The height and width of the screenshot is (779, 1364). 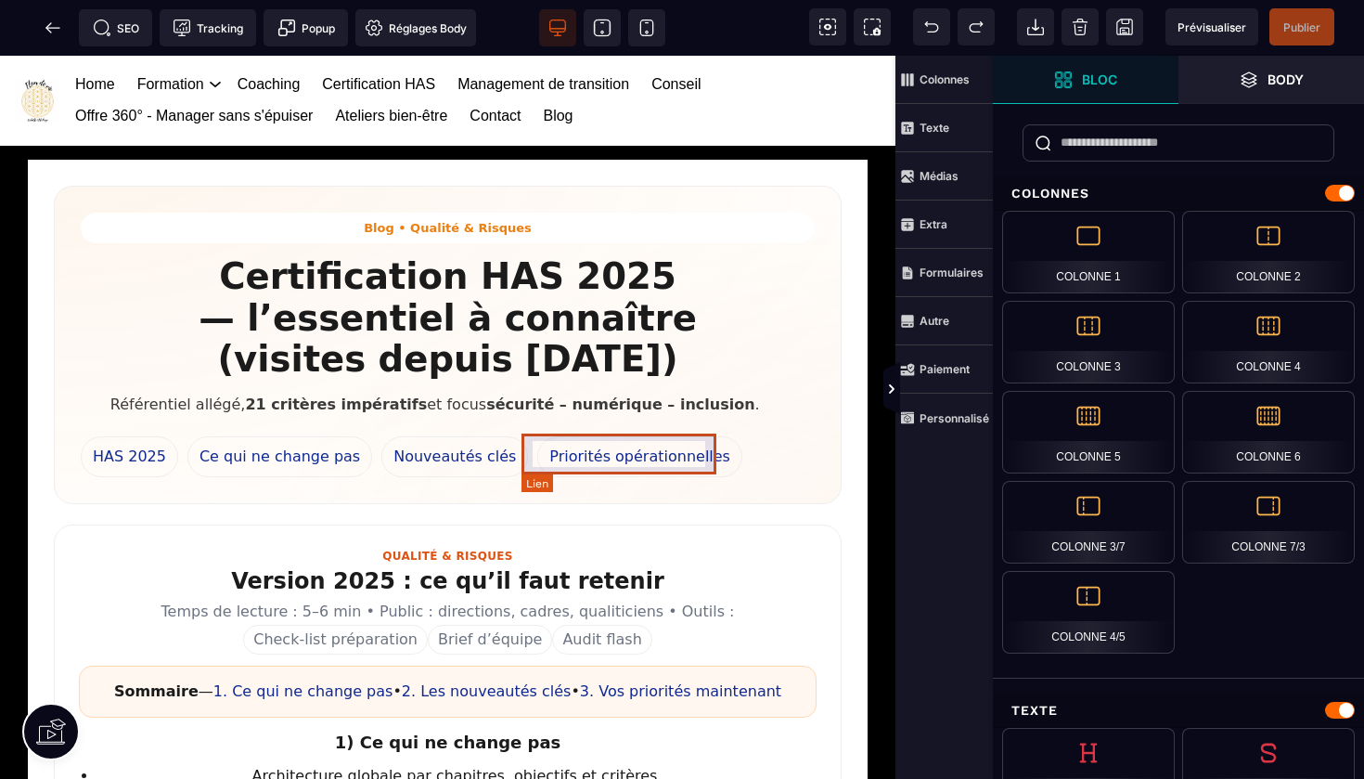 I want to click on span: Voir mobile, so click(x=647, y=28).